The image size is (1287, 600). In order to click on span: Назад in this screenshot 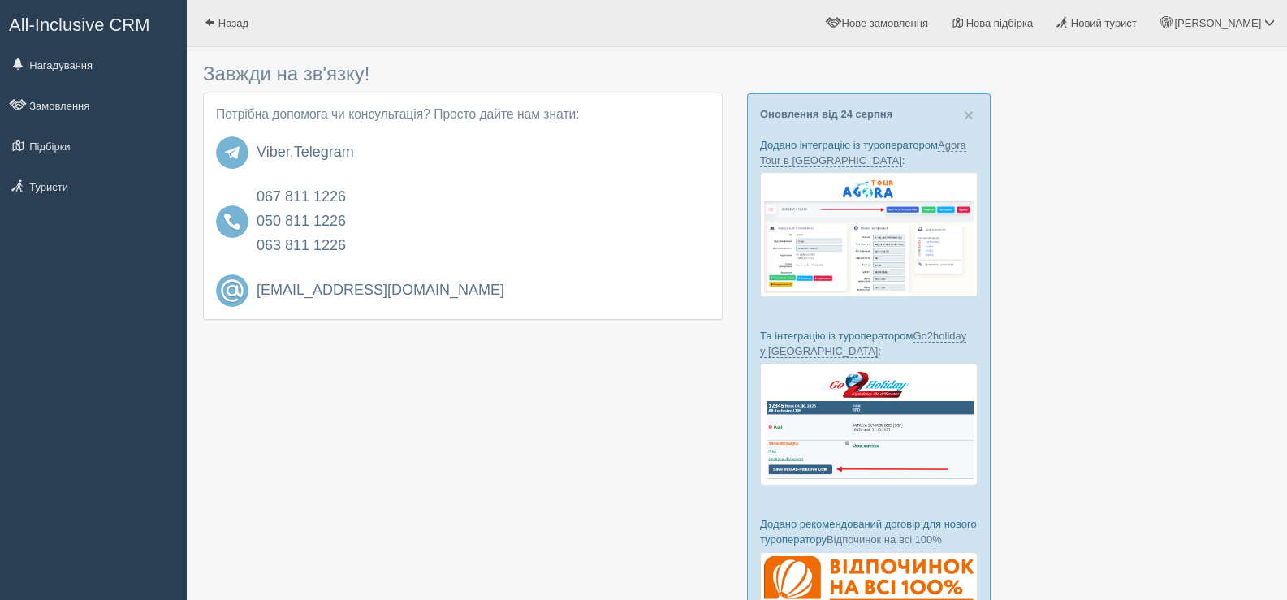, I will do `click(233, 23)`.